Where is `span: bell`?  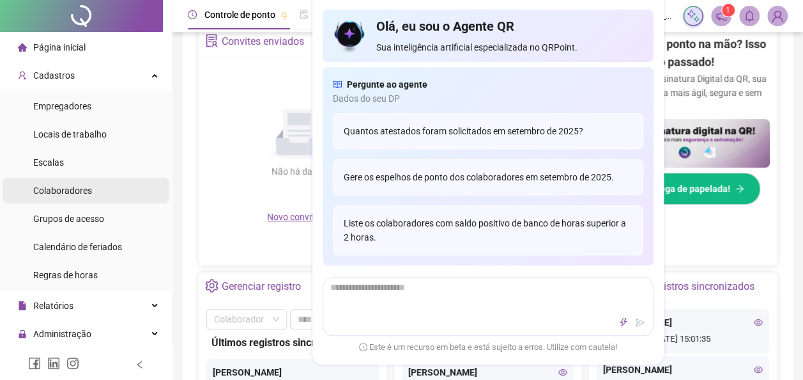 span: bell is located at coordinates (750, 16).